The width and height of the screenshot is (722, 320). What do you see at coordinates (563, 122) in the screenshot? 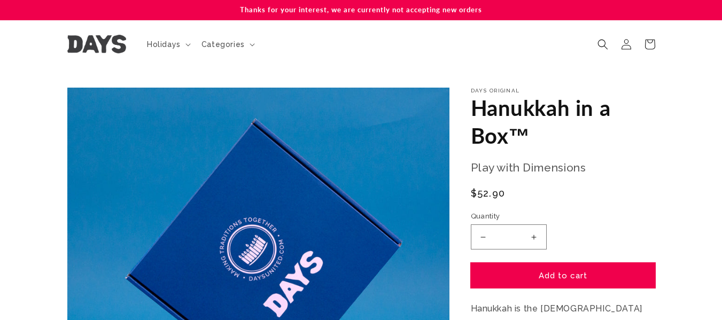
I see `h1: Hanukkah in a Box™` at bounding box center [563, 122].